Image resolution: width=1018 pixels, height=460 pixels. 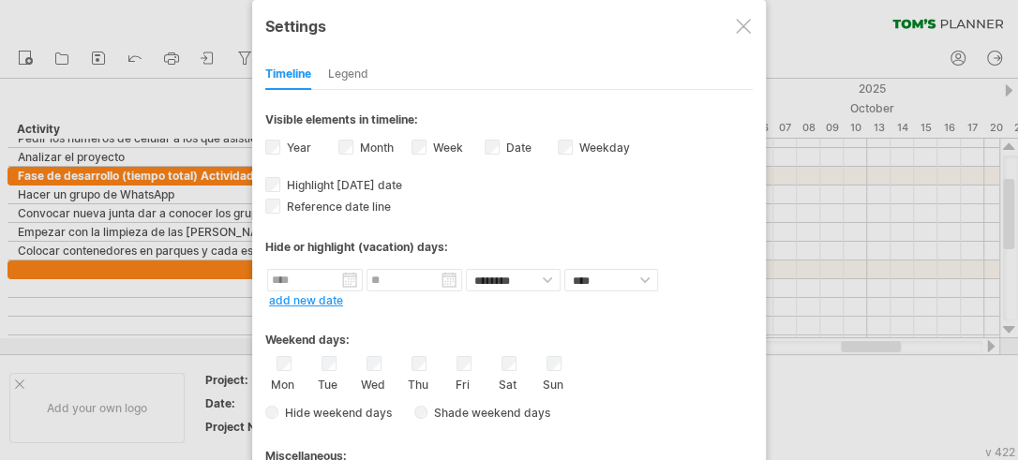 I want to click on label: Tue, so click(x=327, y=382).